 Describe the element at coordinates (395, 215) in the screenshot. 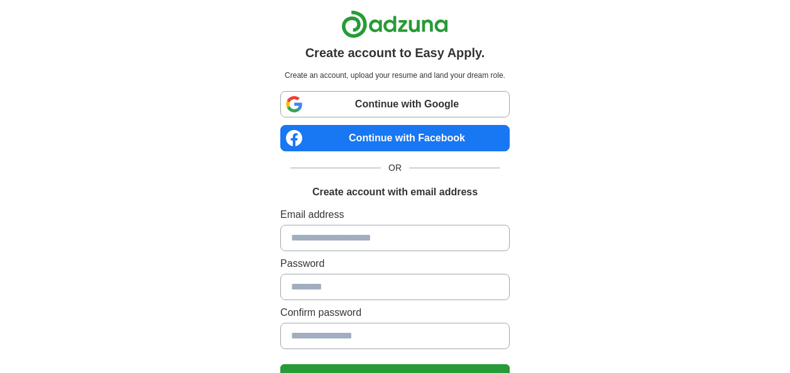

I see `label: Email address` at that location.